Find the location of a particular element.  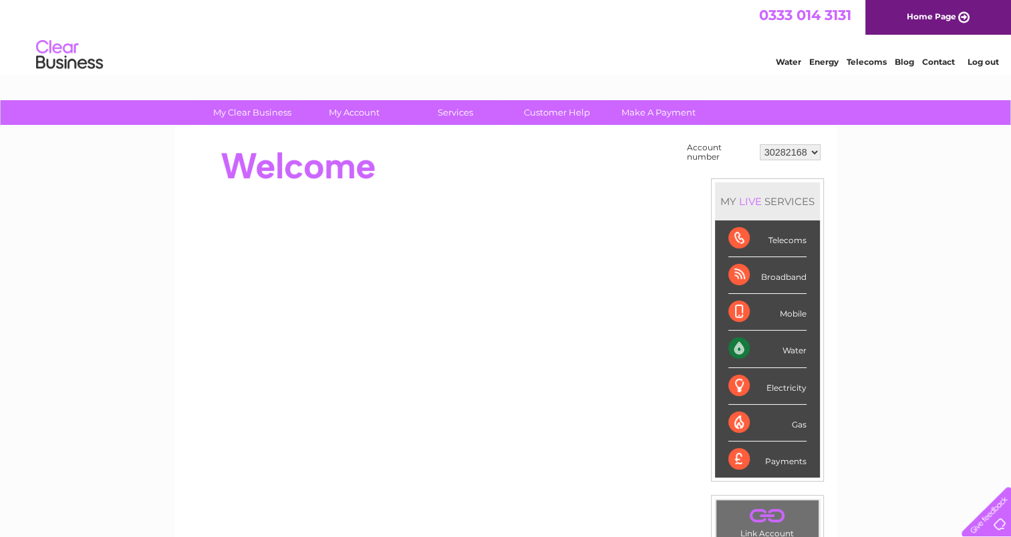

div: MY SERVICES is located at coordinates (767, 201).